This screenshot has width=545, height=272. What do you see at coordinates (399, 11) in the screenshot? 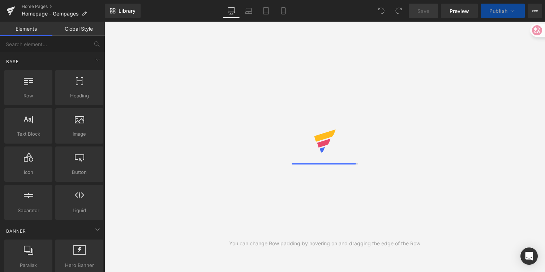
I see `button: Redo` at bounding box center [399, 11].